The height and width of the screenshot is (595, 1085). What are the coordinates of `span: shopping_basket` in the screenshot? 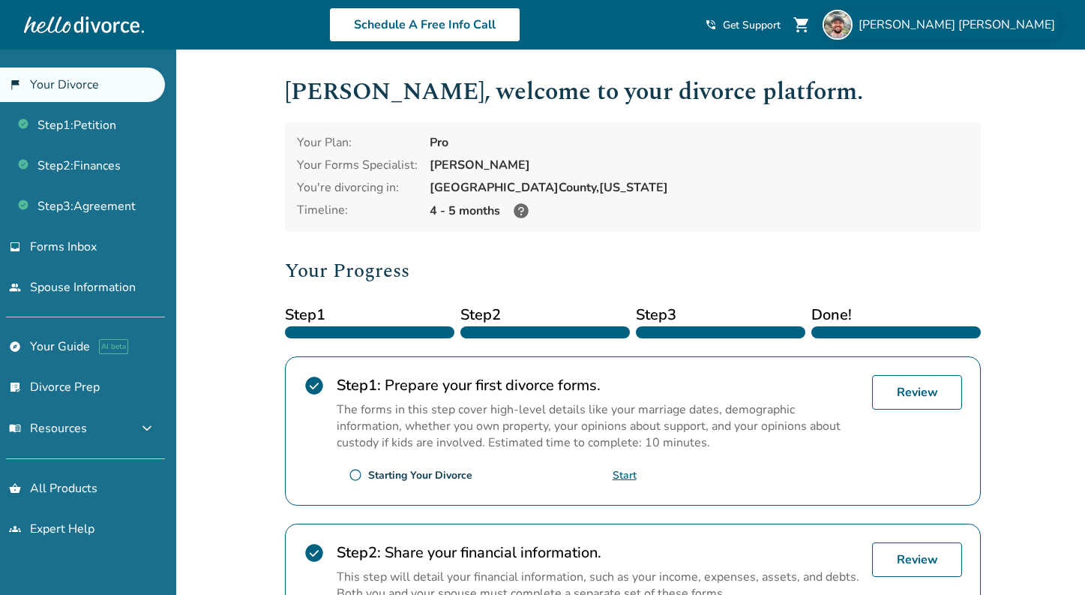 It's located at (15, 488).